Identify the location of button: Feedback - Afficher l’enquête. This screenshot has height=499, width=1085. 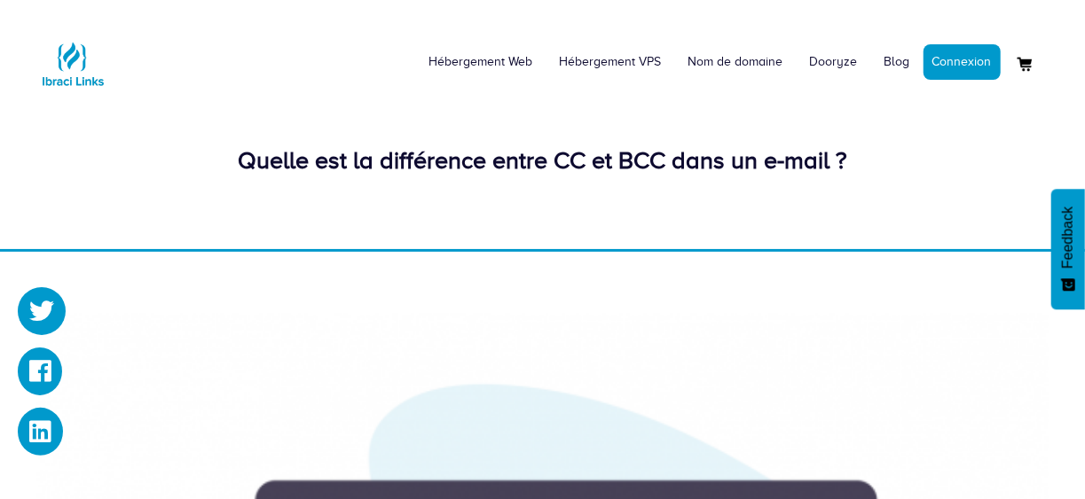
(1068, 249).